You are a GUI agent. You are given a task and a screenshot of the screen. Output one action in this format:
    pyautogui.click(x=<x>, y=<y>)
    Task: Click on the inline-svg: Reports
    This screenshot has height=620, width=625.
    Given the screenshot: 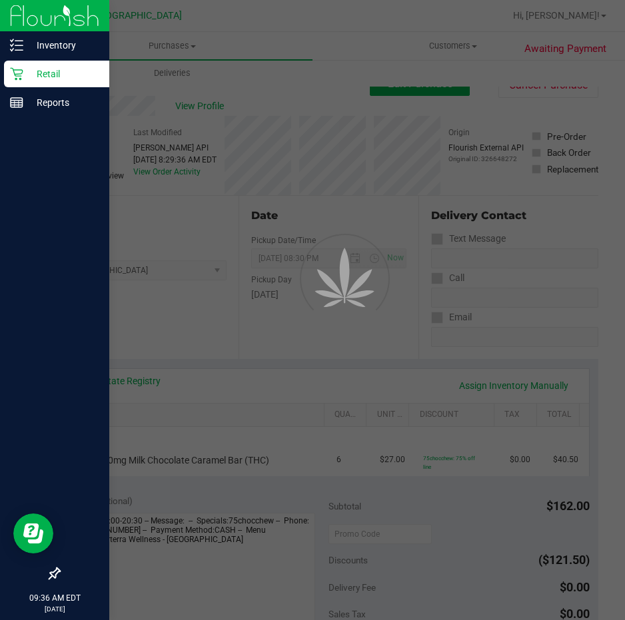 What is the action you would take?
    pyautogui.click(x=17, y=103)
    